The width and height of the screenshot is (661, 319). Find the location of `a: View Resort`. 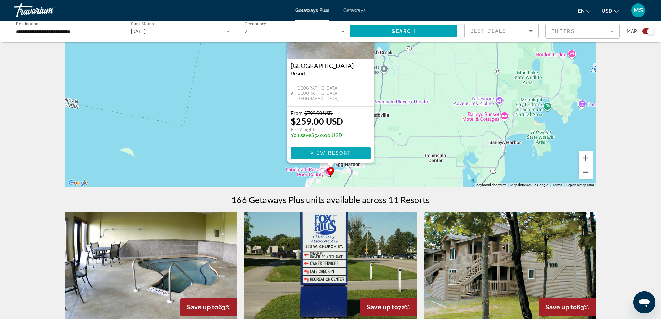

a: View Resort is located at coordinates (331, 153).